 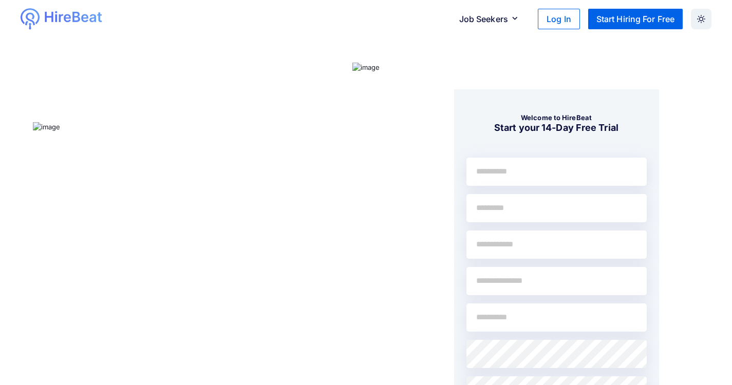 I want to click on a: logologo, so click(x=80, y=19).